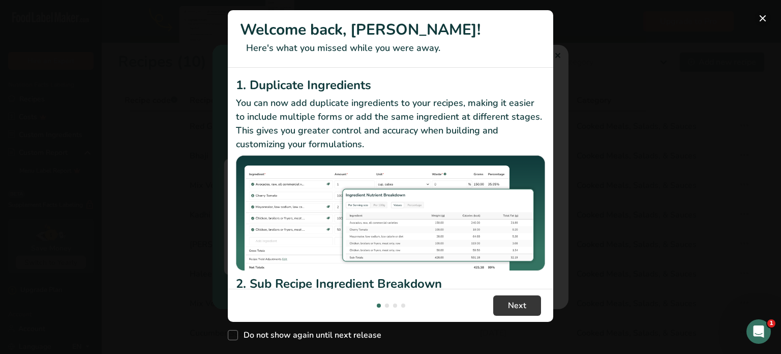 The image size is (781, 354). What do you see at coordinates (517, 305) in the screenshot?
I see `span: Next` at bounding box center [517, 305].